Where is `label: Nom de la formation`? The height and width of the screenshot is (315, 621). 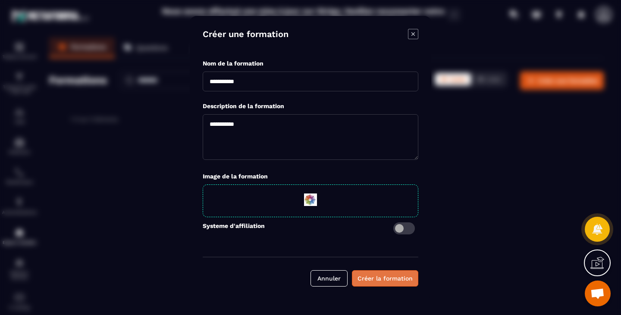 label: Nom de la formation is located at coordinates (233, 63).